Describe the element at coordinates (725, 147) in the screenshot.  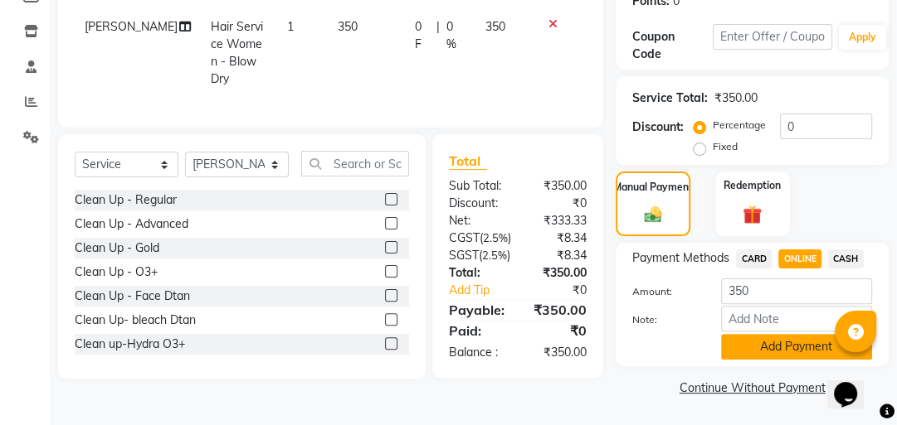
I see `label: Fixed` at that location.